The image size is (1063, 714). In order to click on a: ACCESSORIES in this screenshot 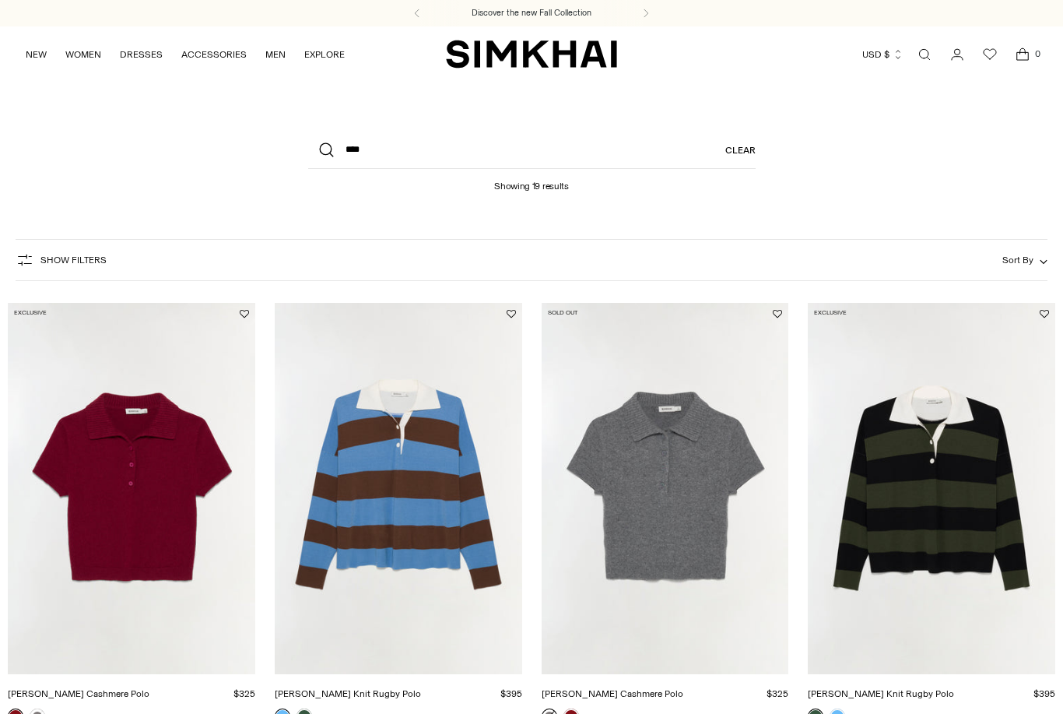, I will do `click(214, 54)`.